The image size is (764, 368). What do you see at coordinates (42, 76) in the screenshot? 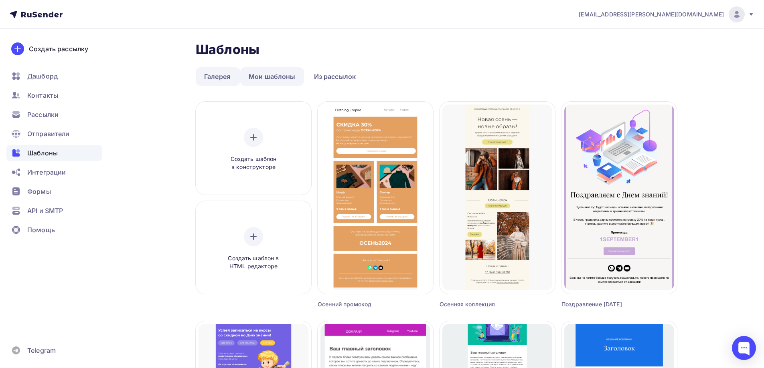
I see `span: Дашборд` at bounding box center [42, 76].